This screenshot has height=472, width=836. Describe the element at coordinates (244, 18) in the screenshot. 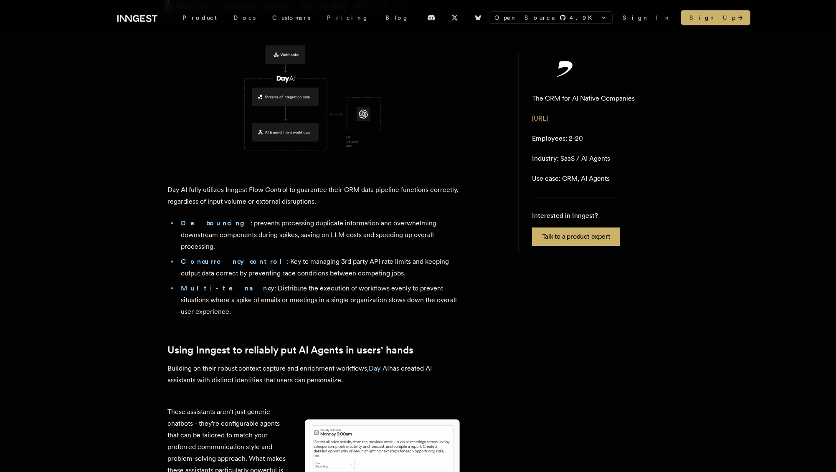

I see `a: Docs` at that location.